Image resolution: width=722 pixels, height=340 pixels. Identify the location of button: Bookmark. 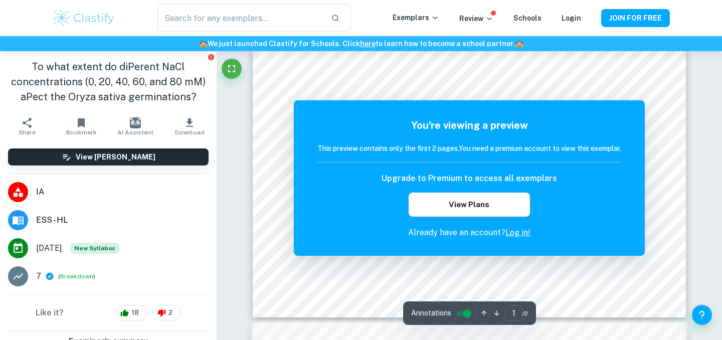
(81, 126).